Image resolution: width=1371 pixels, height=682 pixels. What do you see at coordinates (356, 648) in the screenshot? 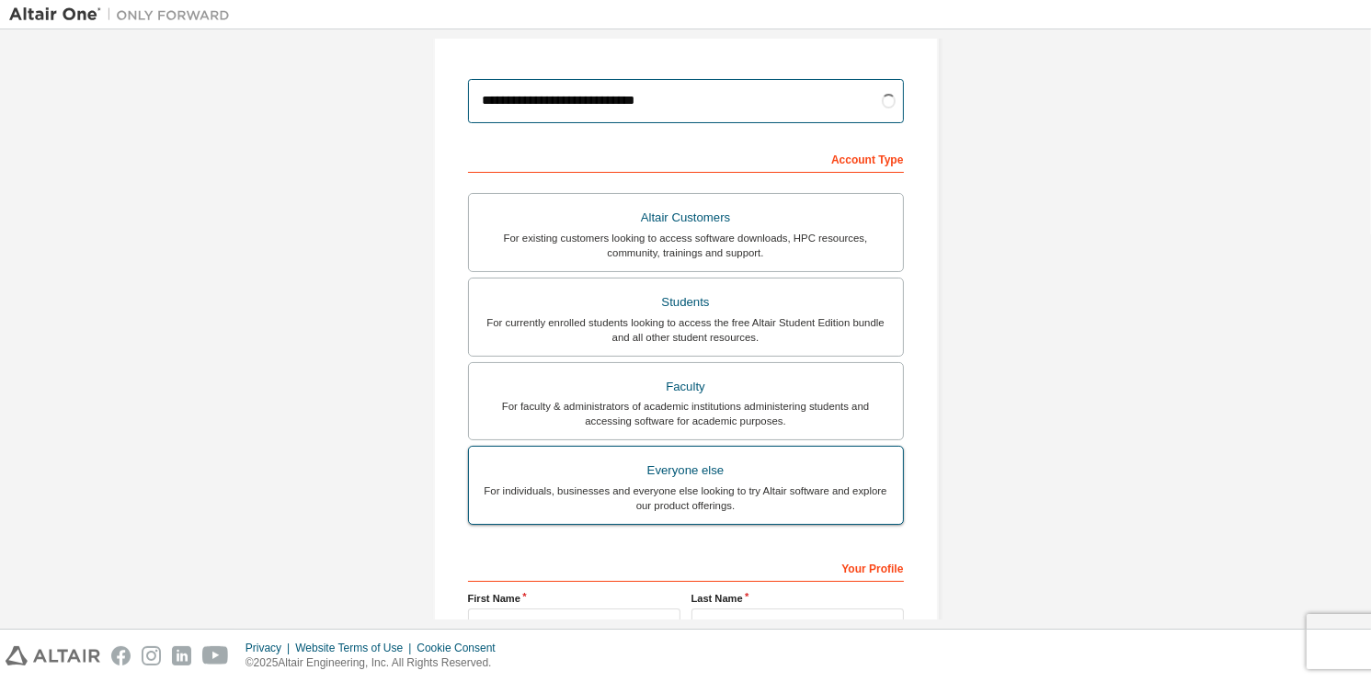
I see `div: Website Terms of Use` at bounding box center [356, 648].